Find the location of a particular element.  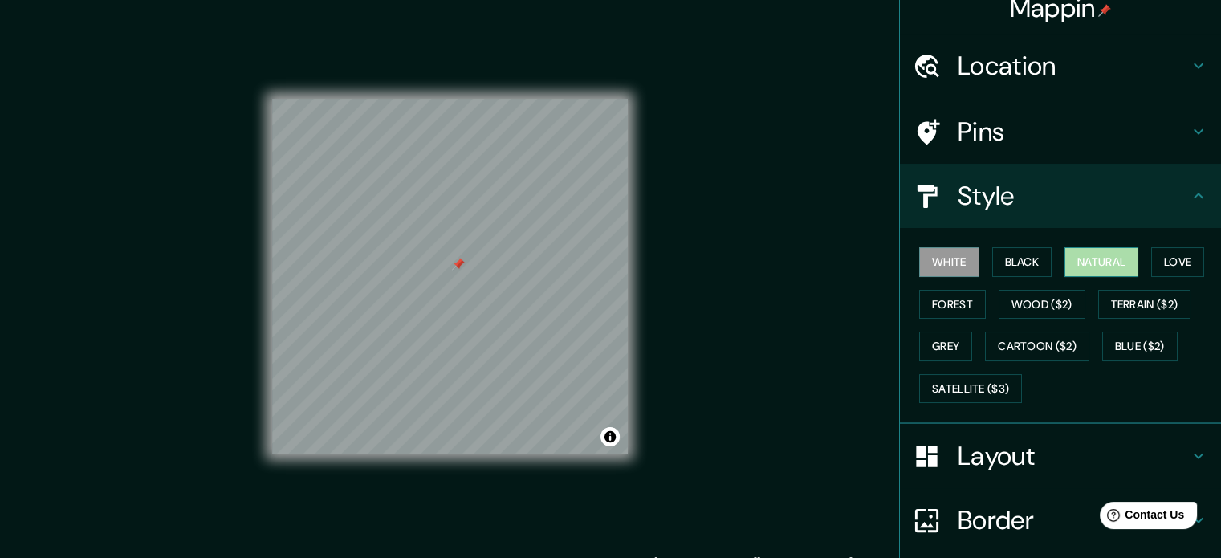

button: Toggle attribution is located at coordinates (610, 437).